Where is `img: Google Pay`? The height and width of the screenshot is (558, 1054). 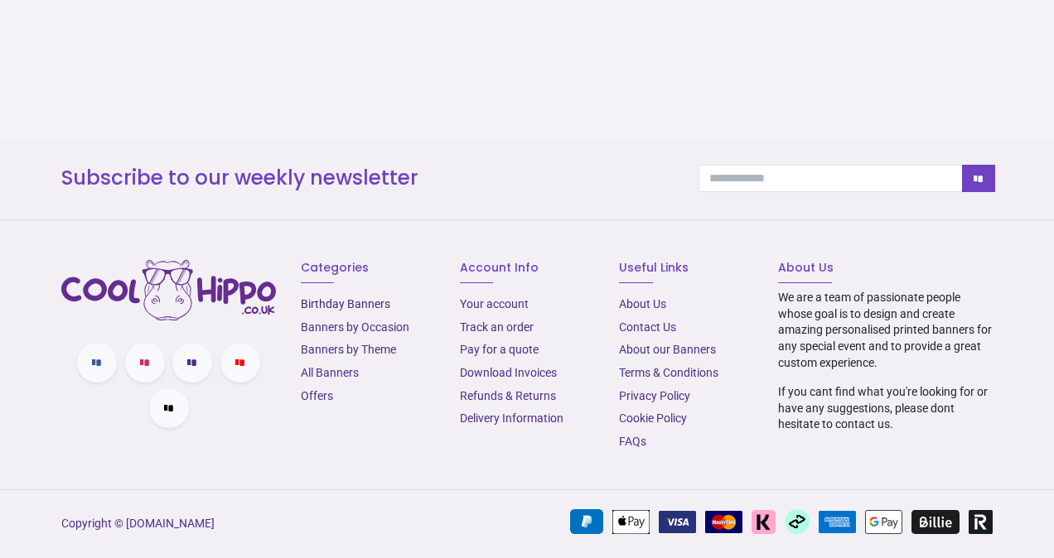
img: Google Pay is located at coordinates (883, 522).